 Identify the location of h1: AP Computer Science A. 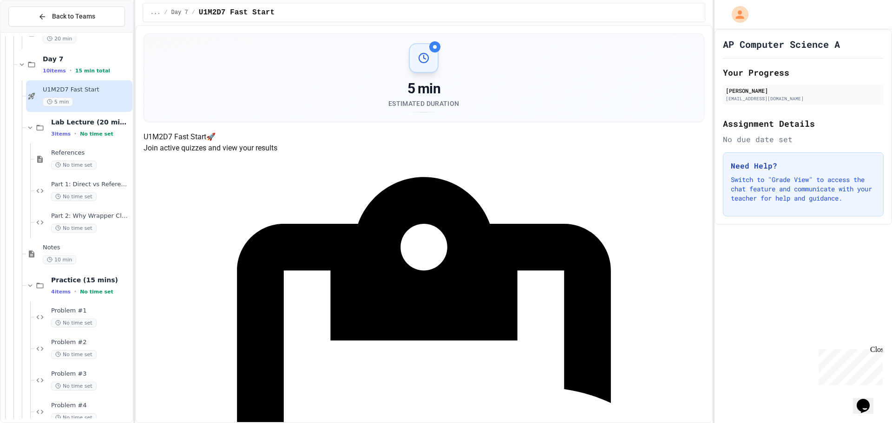
(781, 44).